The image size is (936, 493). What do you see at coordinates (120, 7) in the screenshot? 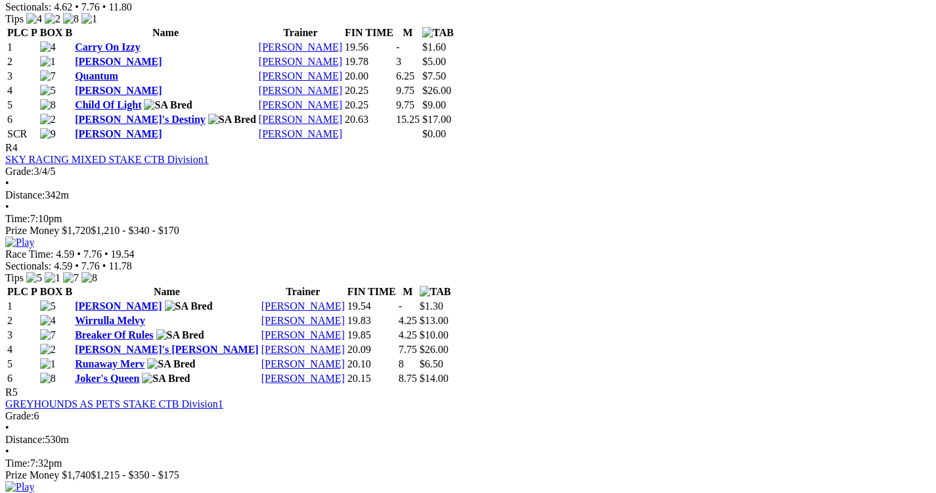
I see `span: 11.80` at bounding box center [120, 7].